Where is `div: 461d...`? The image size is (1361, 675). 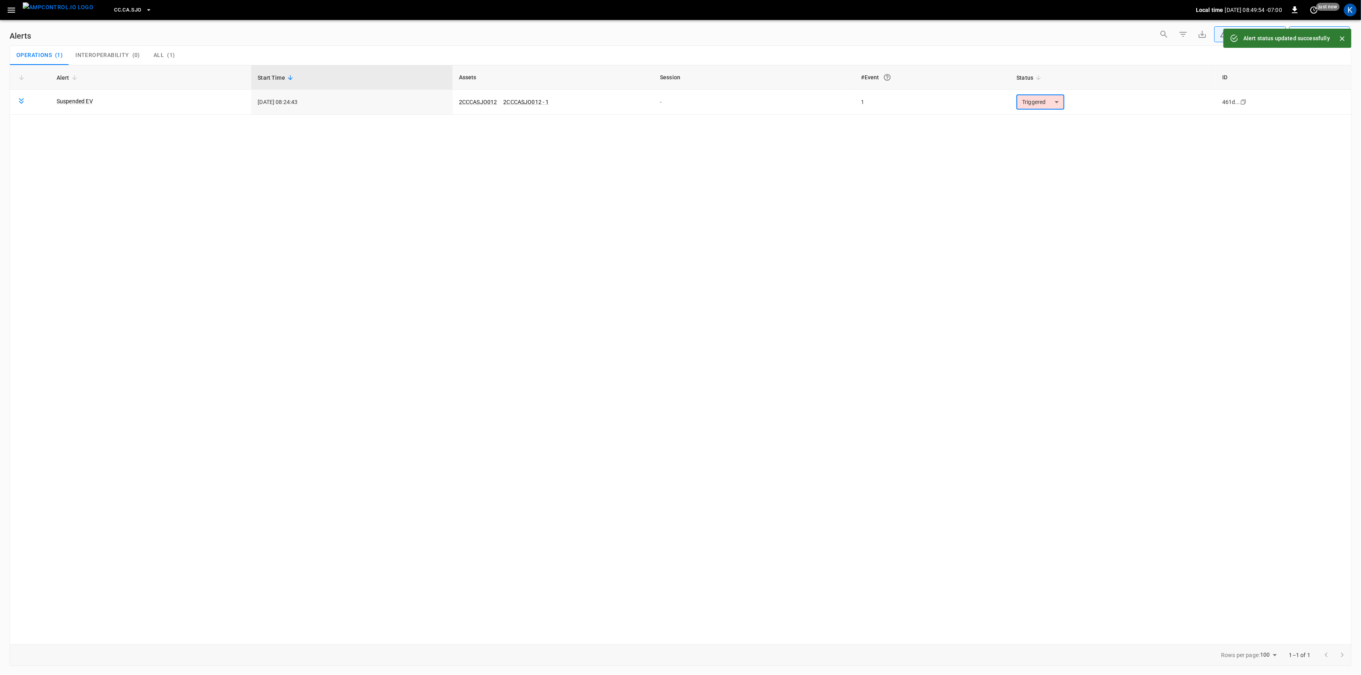 div: 461d... is located at coordinates (1231, 102).